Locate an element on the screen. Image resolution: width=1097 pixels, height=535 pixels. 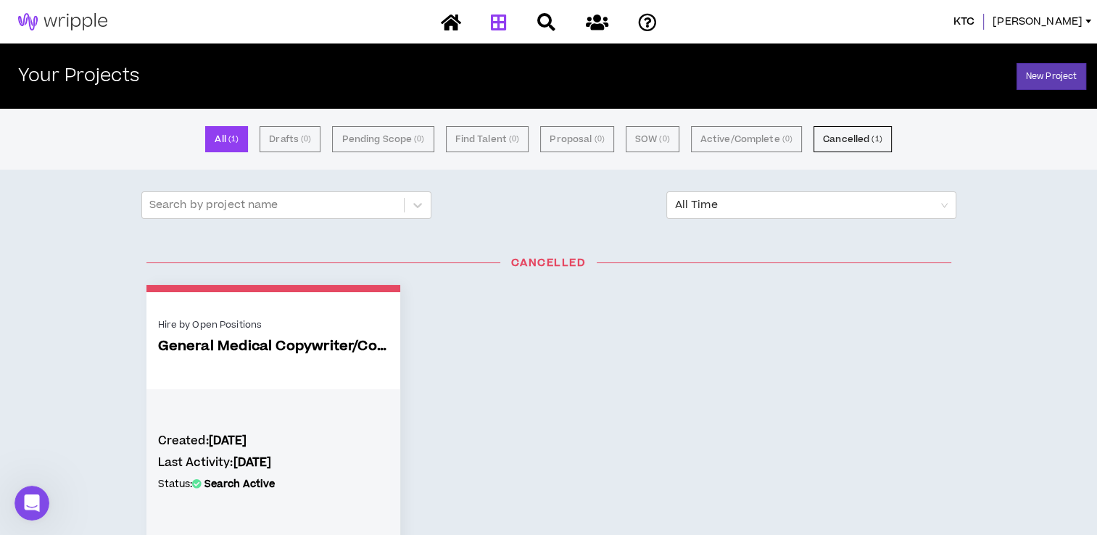
button: Proposal (0) is located at coordinates (576, 139).